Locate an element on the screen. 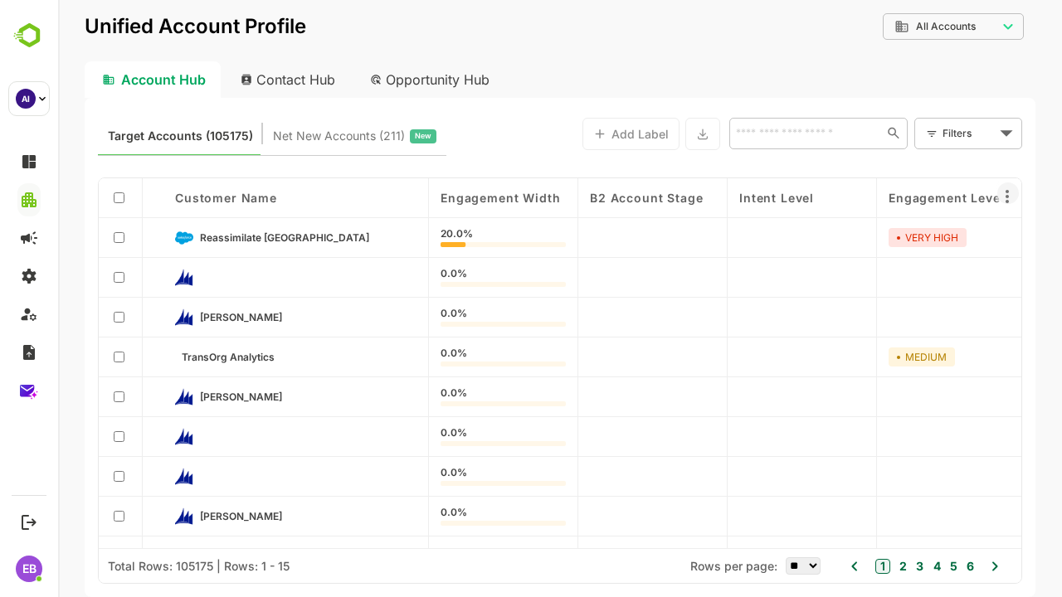  button: 3 is located at coordinates (859, 566).